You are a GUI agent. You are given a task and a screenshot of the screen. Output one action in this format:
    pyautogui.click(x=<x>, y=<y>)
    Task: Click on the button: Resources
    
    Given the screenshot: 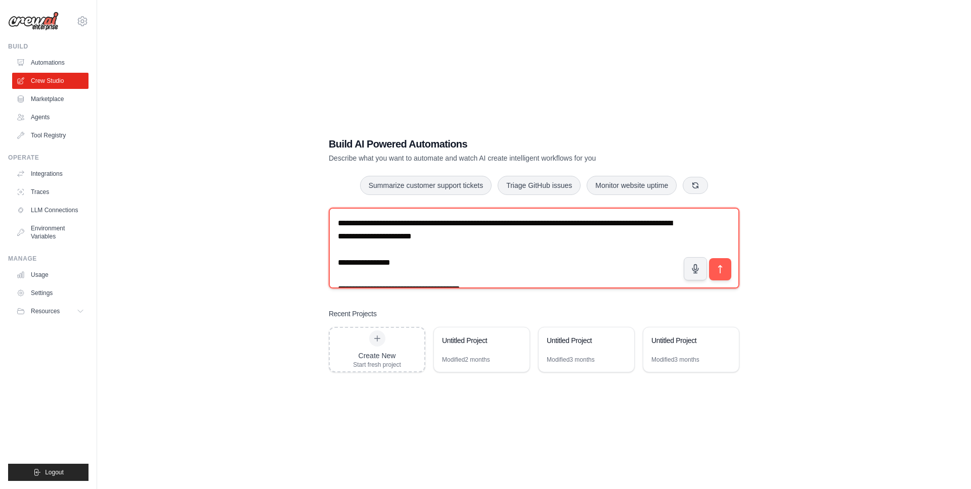 What is the action you would take?
    pyautogui.click(x=50, y=311)
    